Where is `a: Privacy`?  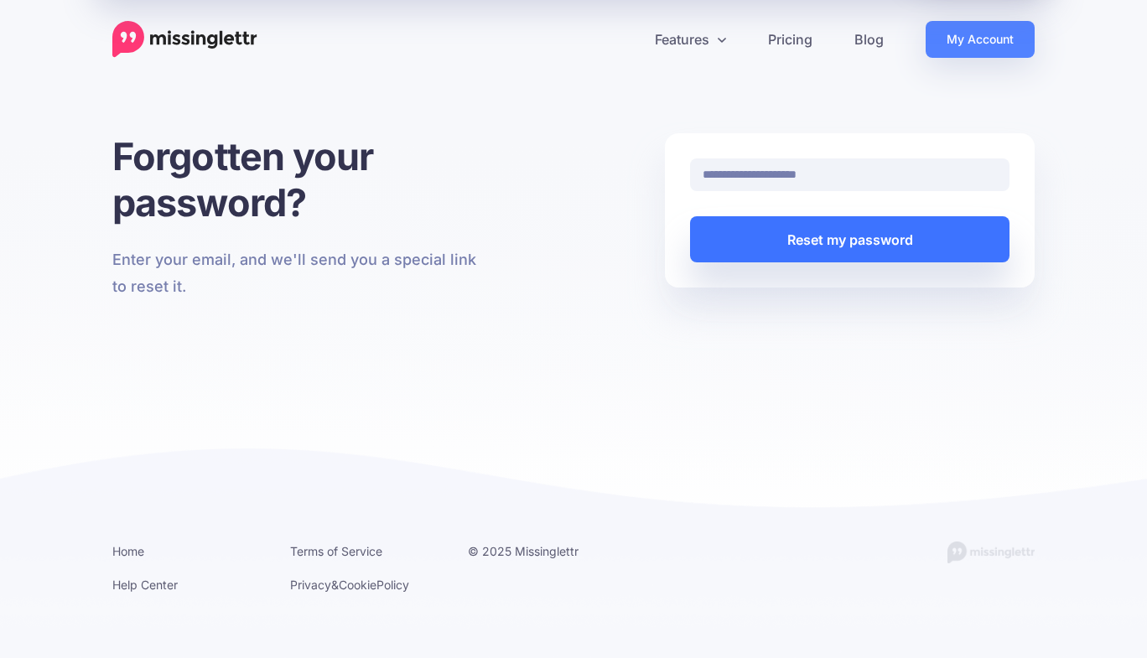
a: Privacy is located at coordinates (310, 584).